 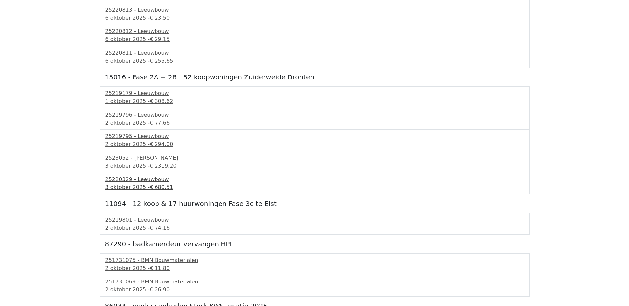 I want to click on h5: 11094 - 12 koop & 17 huurwoningen Fase 3c te Elst, so click(x=315, y=204).